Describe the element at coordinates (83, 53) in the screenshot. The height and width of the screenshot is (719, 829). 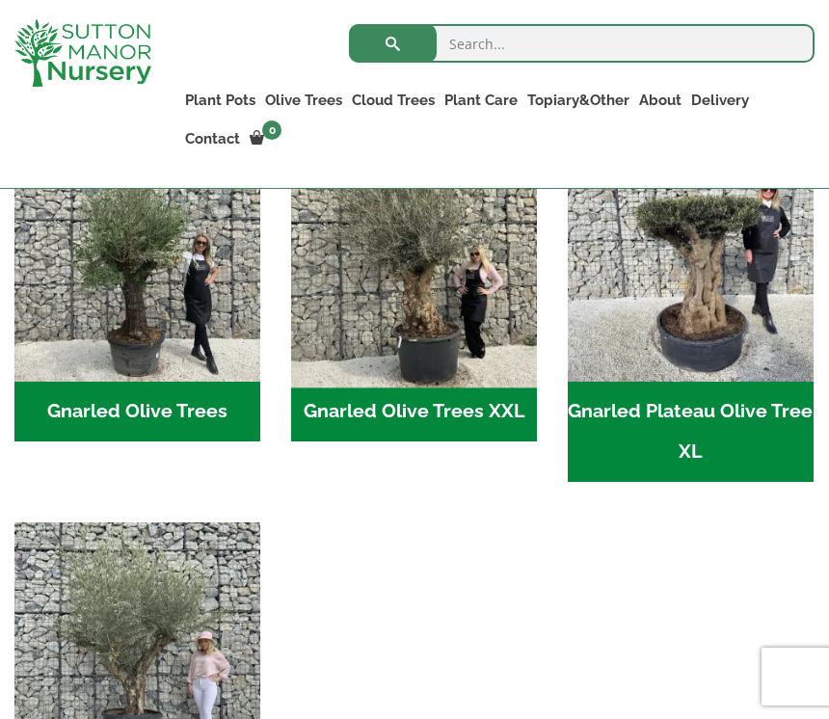
I see `img: logo` at that location.